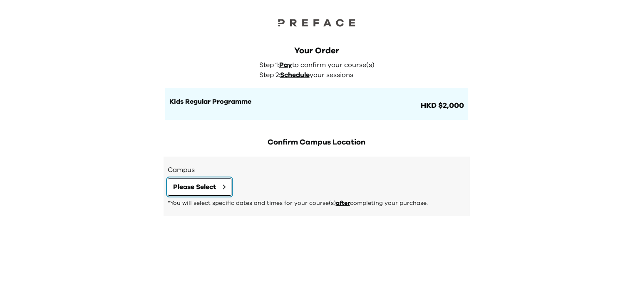 This screenshot has width=633, height=304. I want to click on span: Please Select, so click(194, 187).